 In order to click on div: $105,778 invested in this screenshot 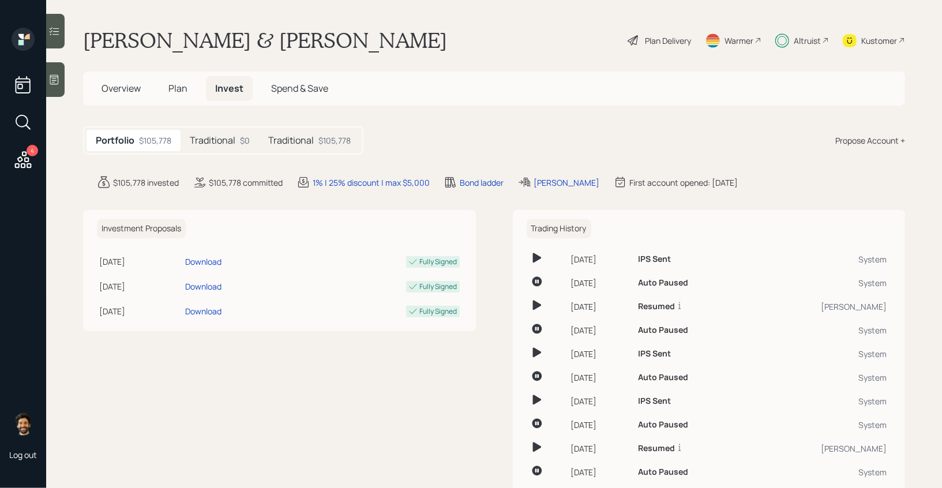, I will do `click(146, 182)`.